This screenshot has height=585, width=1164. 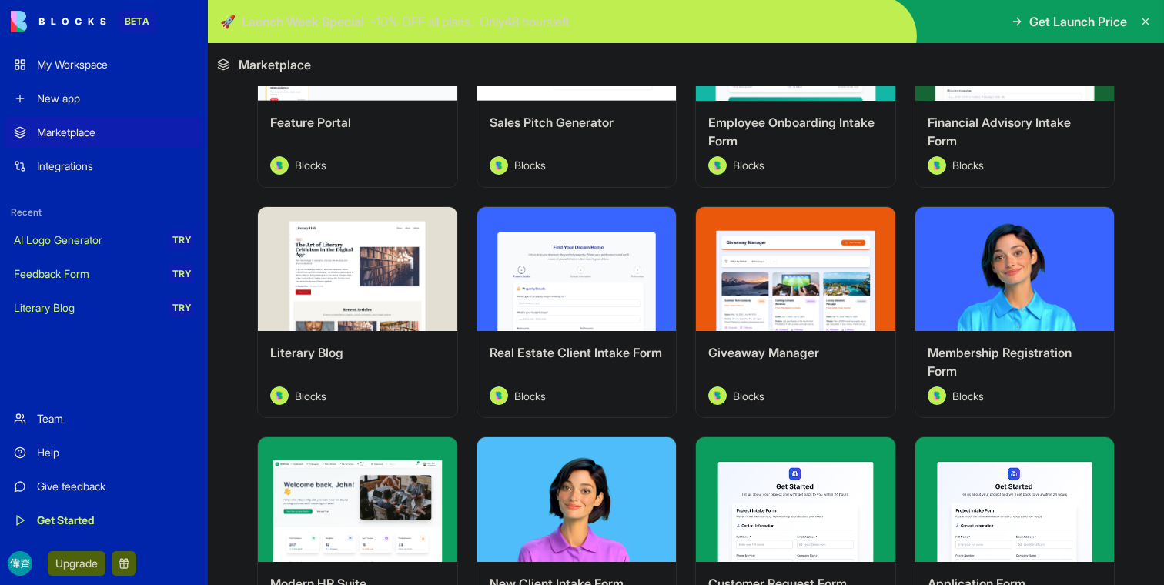 I want to click on a: Membership Registration FormAvatarBlocks, so click(x=1014, y=312).